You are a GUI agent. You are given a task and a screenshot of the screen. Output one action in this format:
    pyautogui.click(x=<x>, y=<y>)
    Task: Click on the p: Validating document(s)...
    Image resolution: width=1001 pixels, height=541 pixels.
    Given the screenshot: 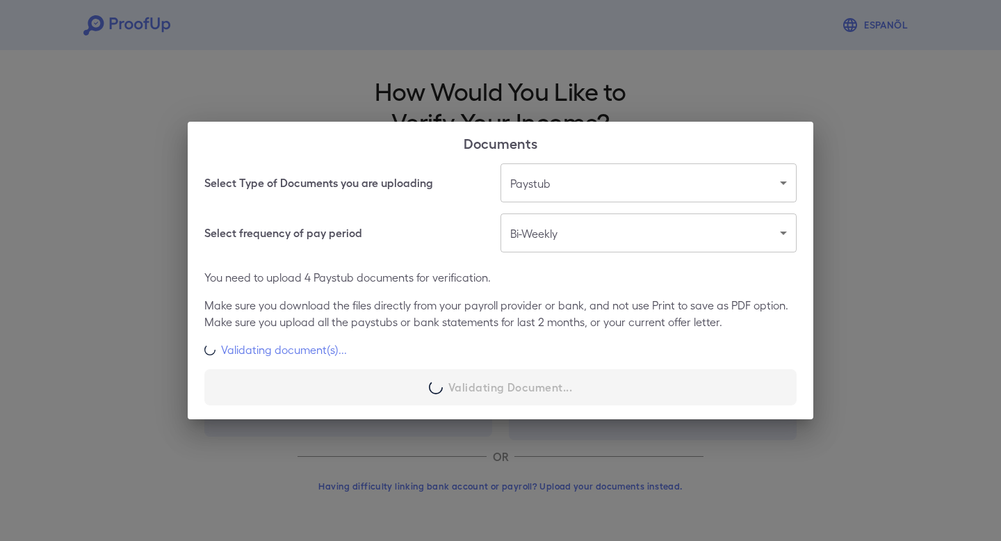 What is the action you would take?
    pyautogui.click(x=284, y=350)
    